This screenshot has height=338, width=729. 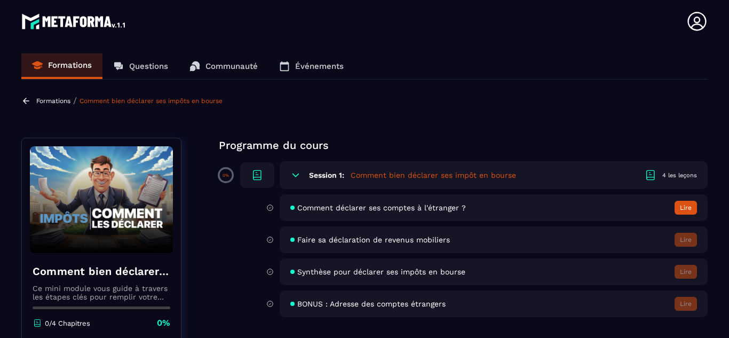 What do you see at coordinates (463, 145) in the screenshot?
I see `p: Programme du cours` at bounding box center [463, 145].